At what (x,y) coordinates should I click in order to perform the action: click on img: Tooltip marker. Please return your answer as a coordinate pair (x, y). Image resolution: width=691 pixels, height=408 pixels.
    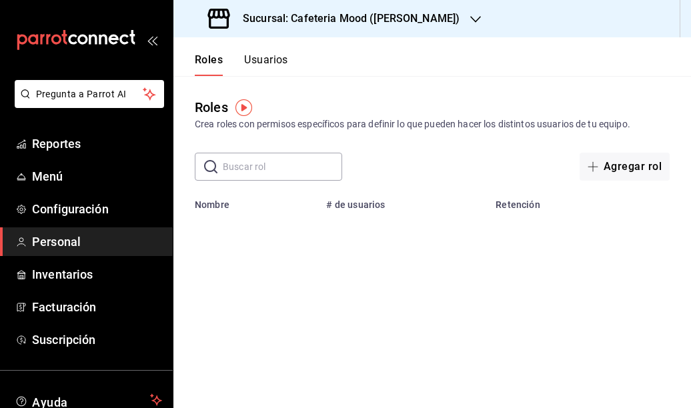
    Looking at the image, I should click on (243, 107).